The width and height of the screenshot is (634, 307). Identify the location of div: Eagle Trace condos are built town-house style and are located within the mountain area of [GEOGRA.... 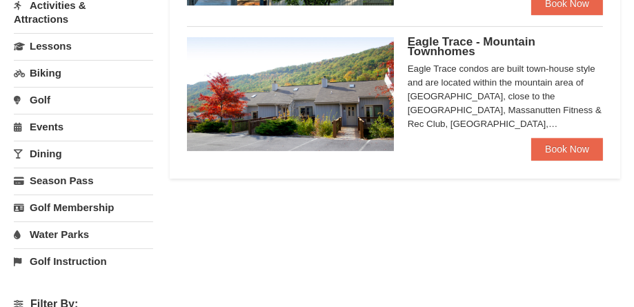
(505, 97).